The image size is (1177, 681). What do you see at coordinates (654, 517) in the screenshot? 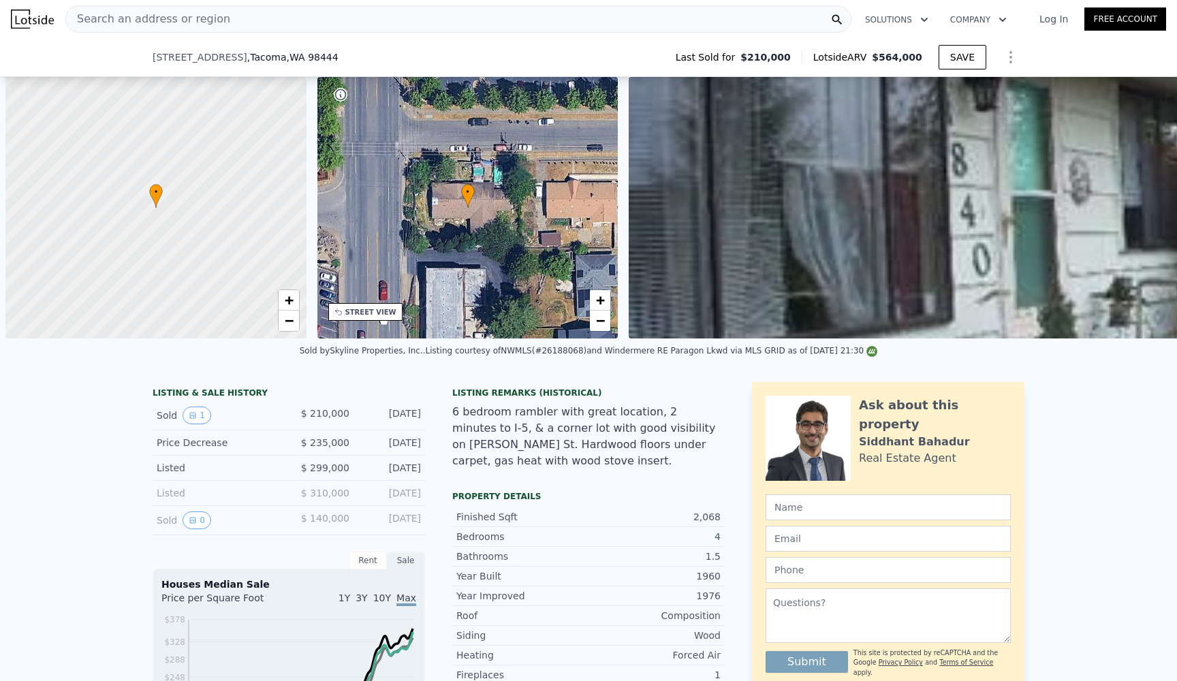
I see `div: 2,068` at bounding box center [654, 517].